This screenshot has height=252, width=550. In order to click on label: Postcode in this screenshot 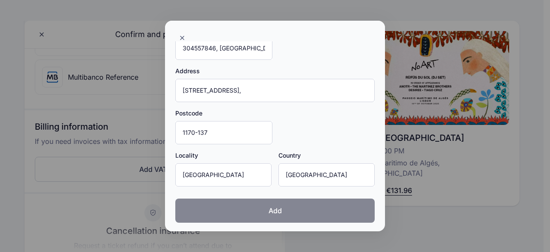, I will do `click(189, 113)`.